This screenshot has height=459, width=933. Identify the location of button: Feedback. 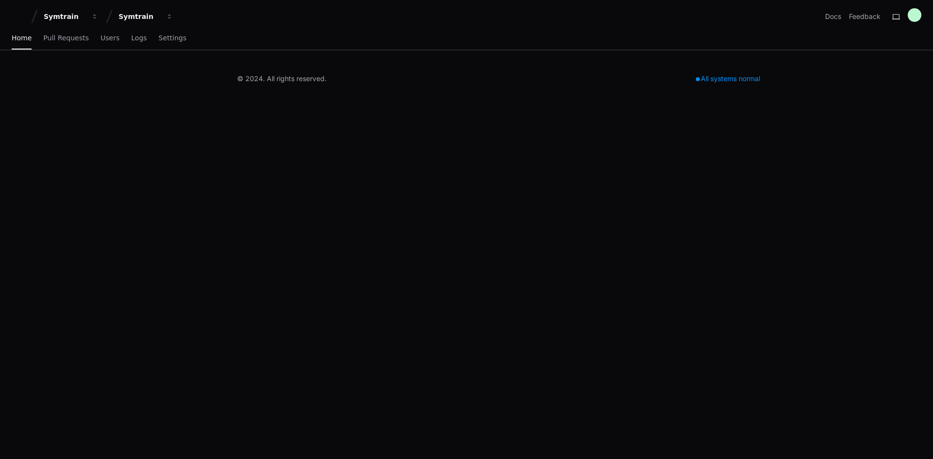
(864, 17).